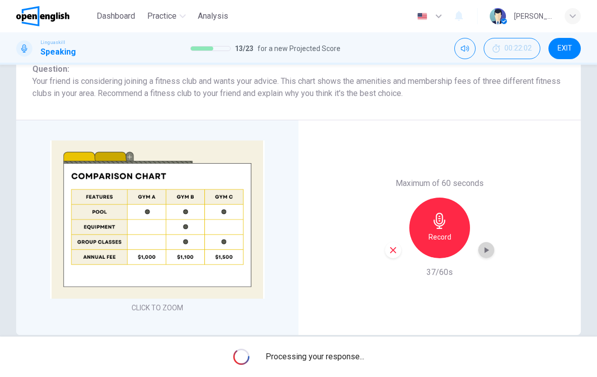 This screenshot has height=377, width=597. I want to click on h6: Maximum of 60 seconds, so click(439, 184).